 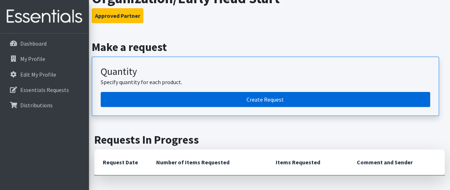 What do you see at coordinates (38, 74) in the screenshot?
I see `p: Edit My Profile` at bounding box center [38, 74].